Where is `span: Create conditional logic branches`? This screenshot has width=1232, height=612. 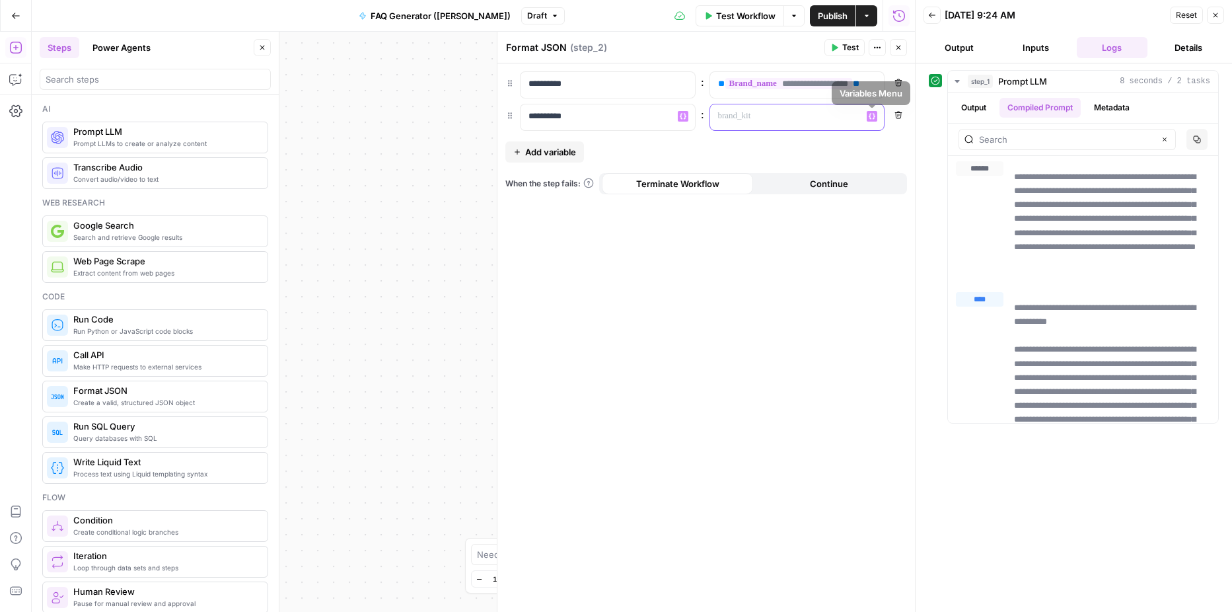 span: Create conditional logic branches is located at coordinates (165, 532).